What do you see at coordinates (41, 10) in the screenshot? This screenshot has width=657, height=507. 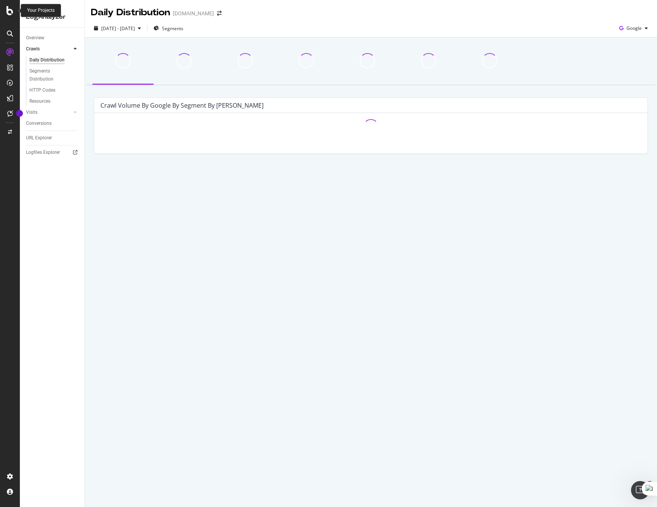 I see `div: Your Projects` at bounding box center [41, 10].